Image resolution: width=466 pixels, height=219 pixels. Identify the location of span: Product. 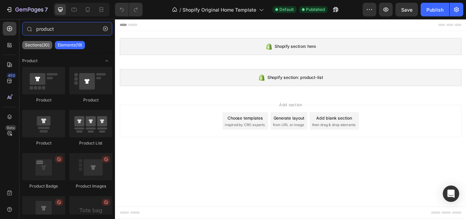
(30, 61).